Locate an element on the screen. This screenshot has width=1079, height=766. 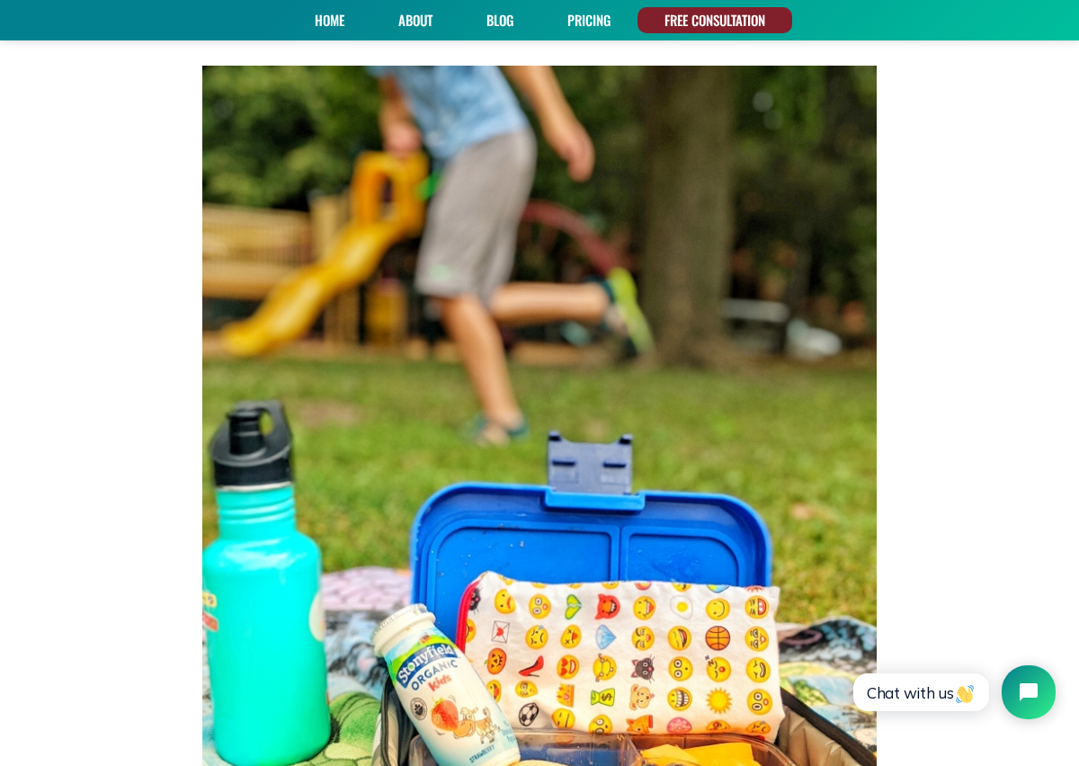
a: PRICING is located at coordinates (589, 20).